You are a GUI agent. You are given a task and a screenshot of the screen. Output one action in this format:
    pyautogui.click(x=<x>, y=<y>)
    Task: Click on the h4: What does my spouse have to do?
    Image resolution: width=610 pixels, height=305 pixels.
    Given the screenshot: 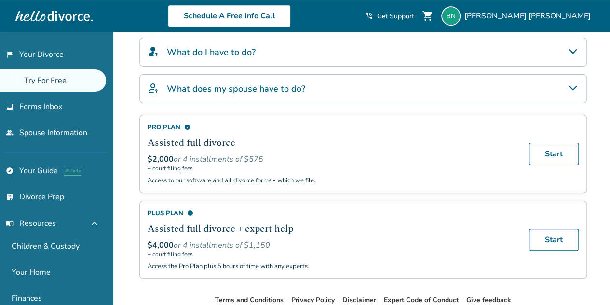 What is the action you would take?
    pyautogui.click(x=236, y=89)
    